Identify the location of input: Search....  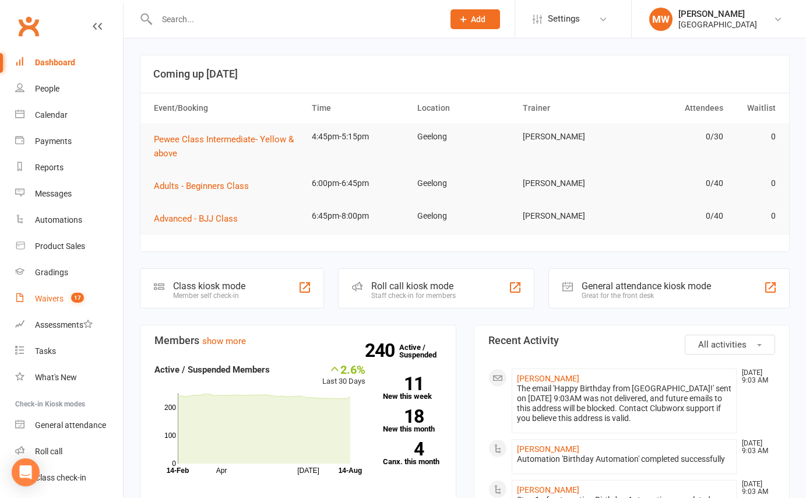
(294, 19).